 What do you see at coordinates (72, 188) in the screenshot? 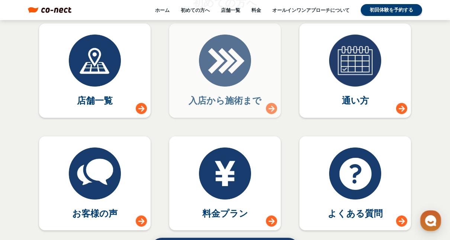
I see `a: チャット` at bounding box center [72, 188].